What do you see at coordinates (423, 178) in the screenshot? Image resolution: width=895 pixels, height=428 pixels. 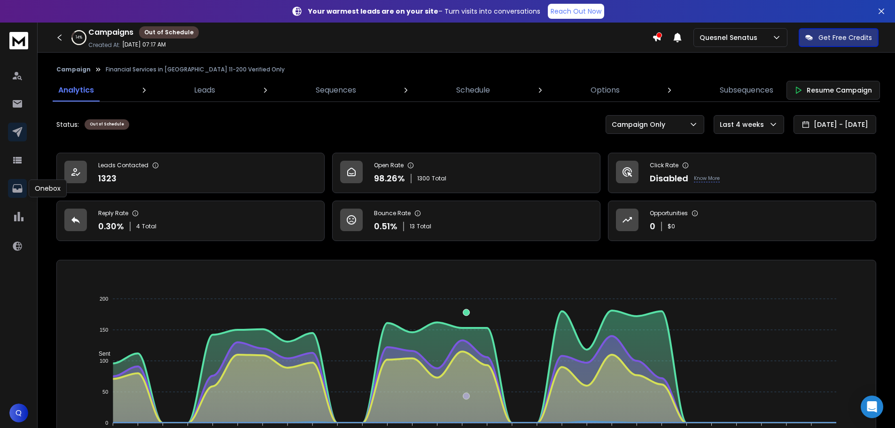 I see `span: 1300` at bounding box center [423, 178].